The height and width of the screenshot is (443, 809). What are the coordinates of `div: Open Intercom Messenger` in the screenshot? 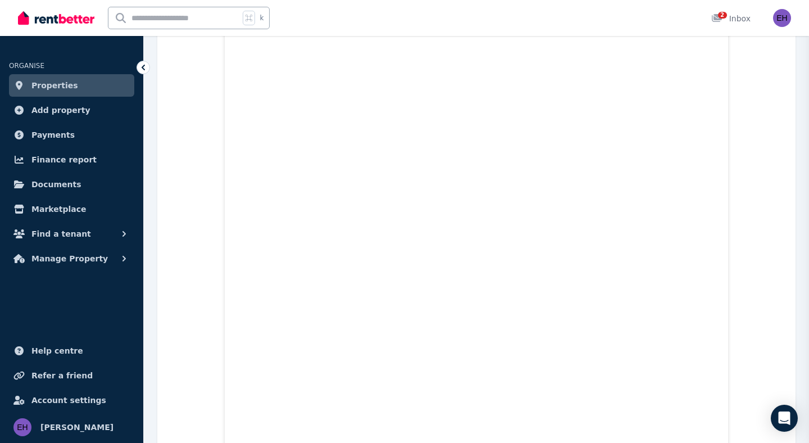 It's located at (785, 418).